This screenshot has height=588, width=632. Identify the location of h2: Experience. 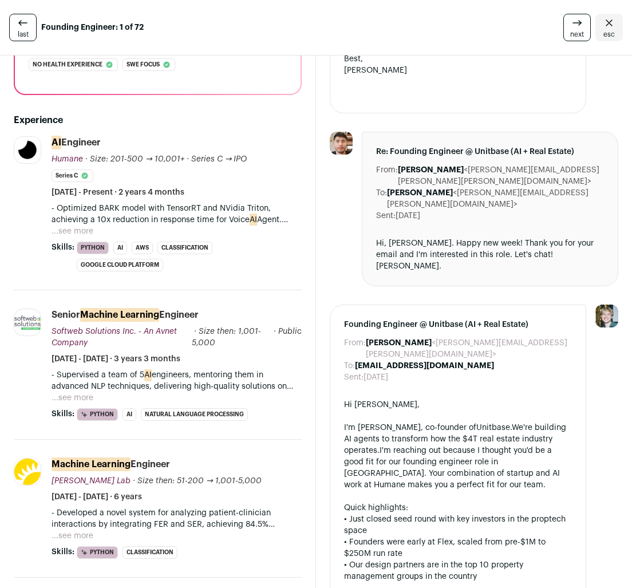
(157, 120).